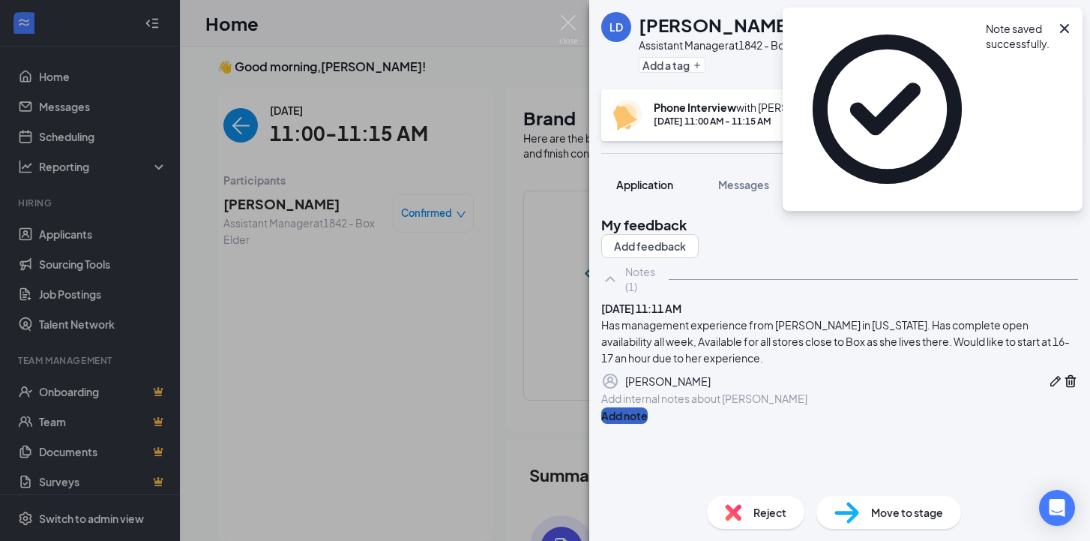 This screenshot has height=541, width=1090. Describe the element at coordinates (1056, 381) in the screenshot. I see `button: Pen` at that location.